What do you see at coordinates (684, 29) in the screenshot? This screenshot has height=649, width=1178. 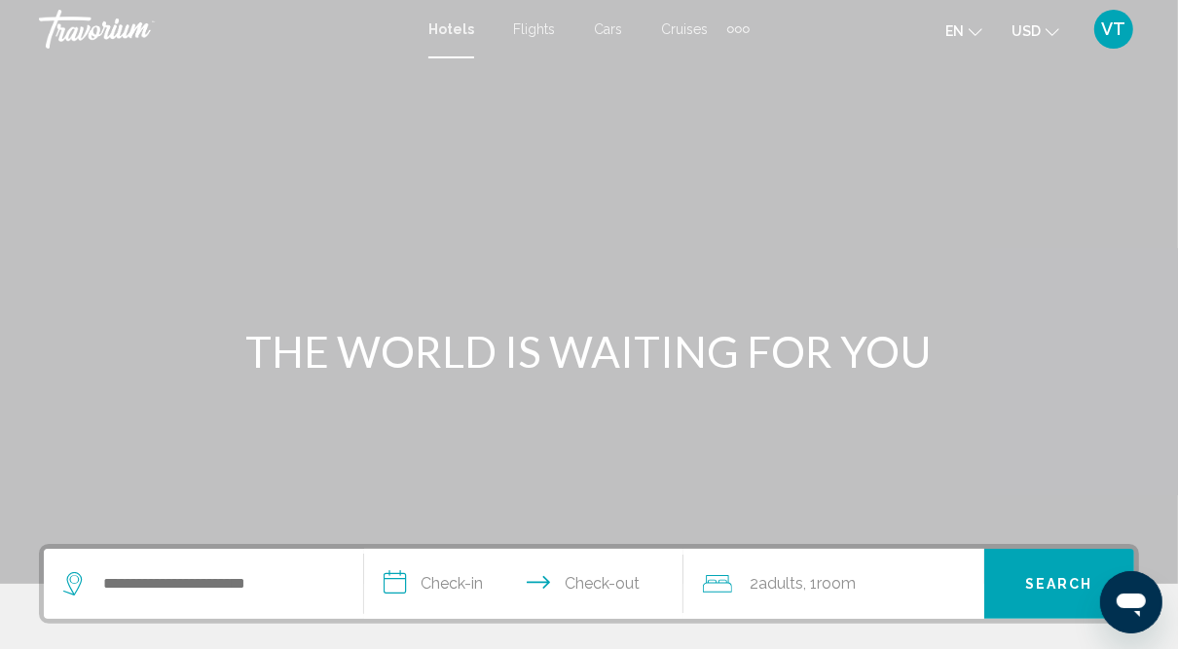 I see `a: Cruises` at bounding box center [684, 29].